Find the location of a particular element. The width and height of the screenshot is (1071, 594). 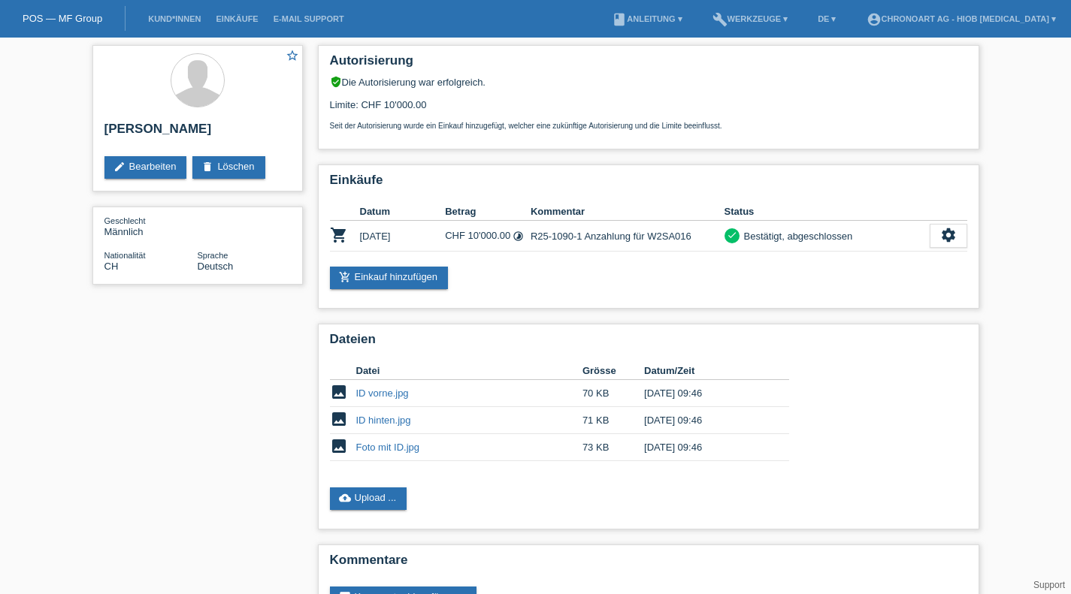

th: Datei is located at coordinates (469, 371).